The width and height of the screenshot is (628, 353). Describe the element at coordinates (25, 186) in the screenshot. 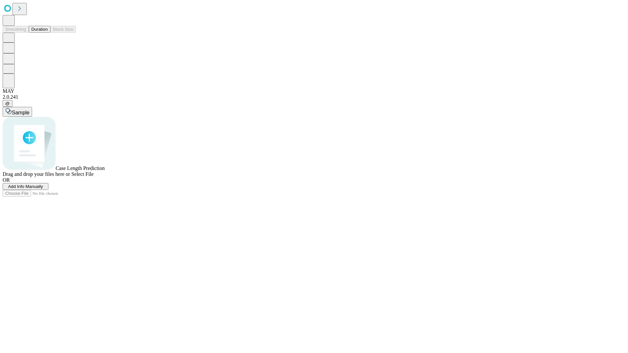

I see `span: Add Info Manually` at that location.